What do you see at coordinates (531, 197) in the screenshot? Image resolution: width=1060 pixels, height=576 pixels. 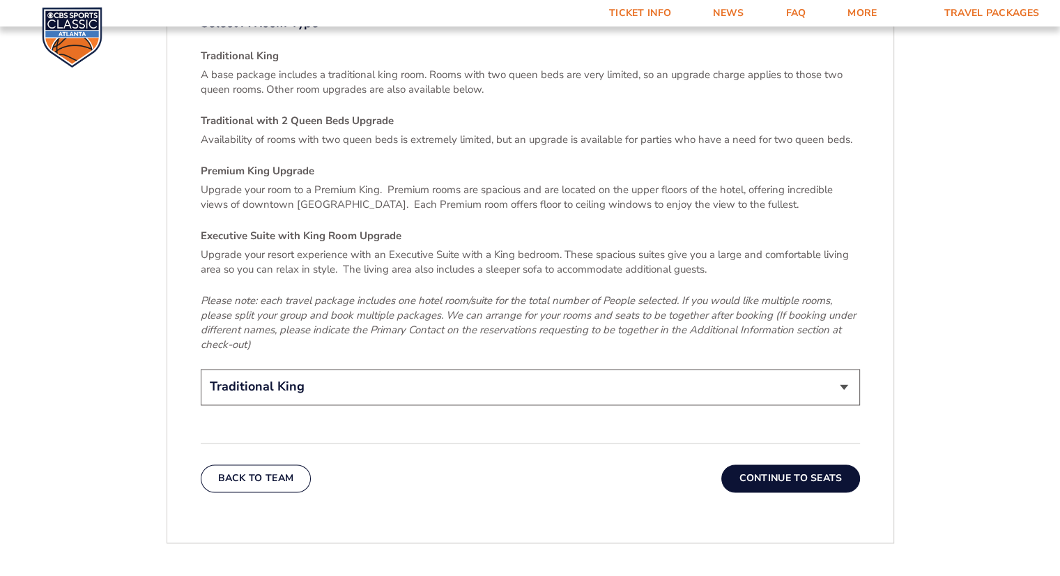 I see `p: Upgrade your room to a Premium King. Premium rooms are spacious and are located on the upper floo...` at bounding box center [531, 197].